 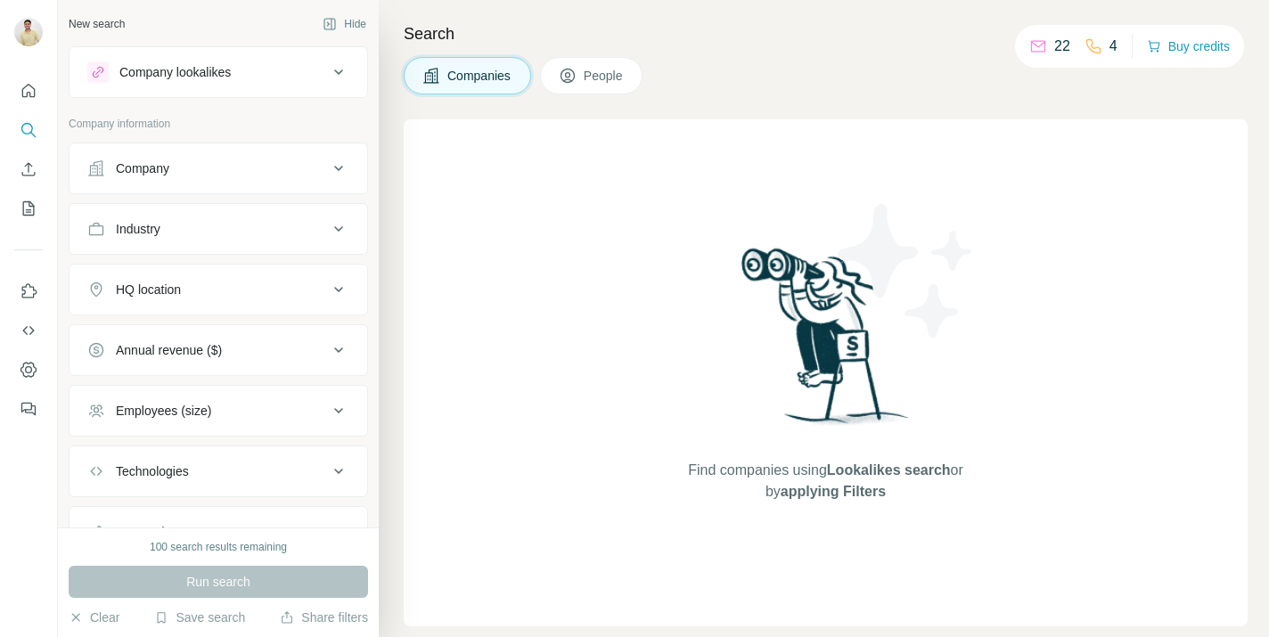 What do you see at coordinates (825, 481) in the screenshot?
I see `span: Find companies using or by` at bounding box center [825, 481].